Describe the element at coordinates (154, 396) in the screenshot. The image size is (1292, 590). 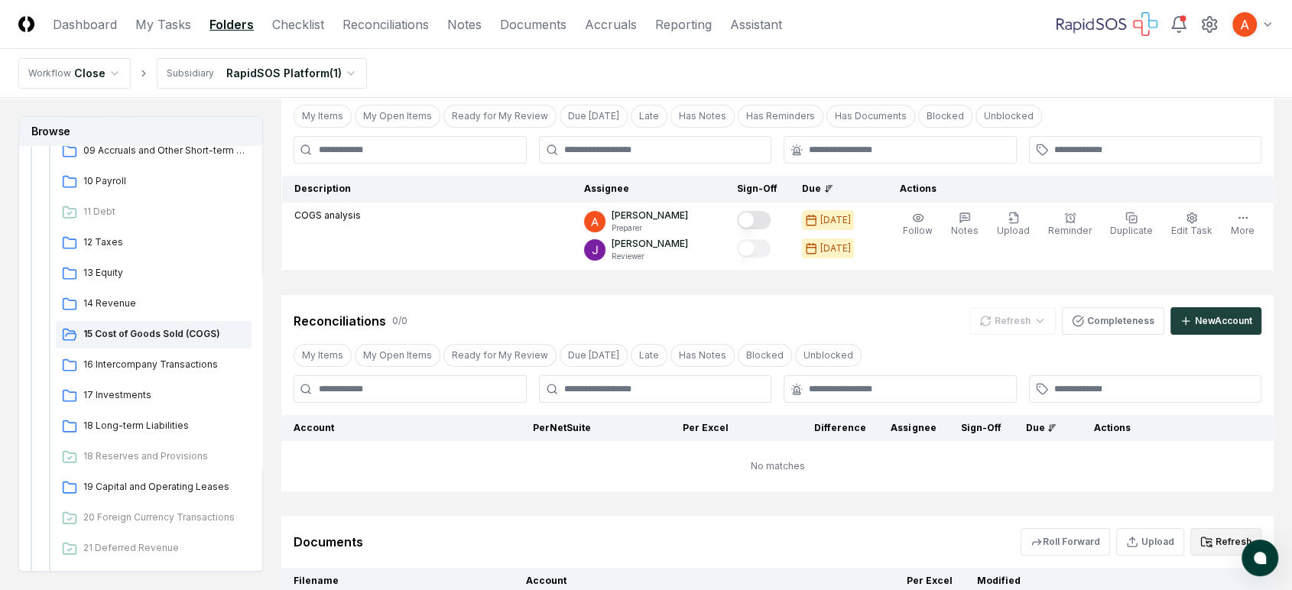
I see `a: 17 Investments` at that location.